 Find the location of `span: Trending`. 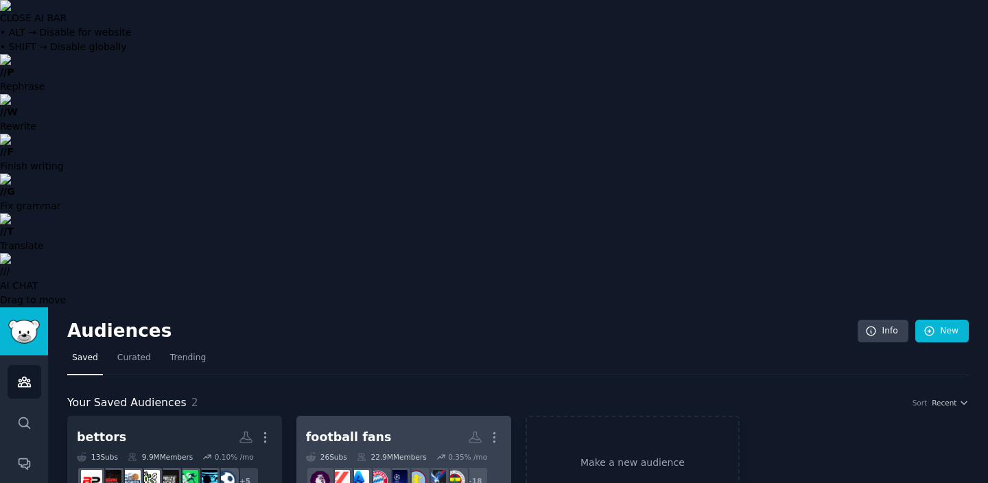

span: Trending is located at coordinates (188, 358).